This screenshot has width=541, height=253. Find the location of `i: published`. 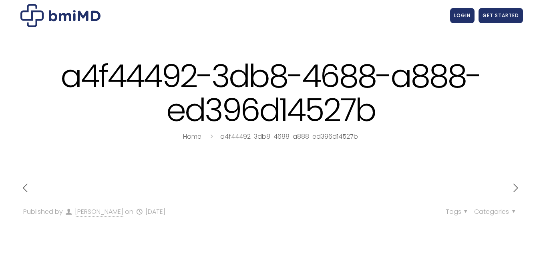

i: published is located at coordinates (139, 212).